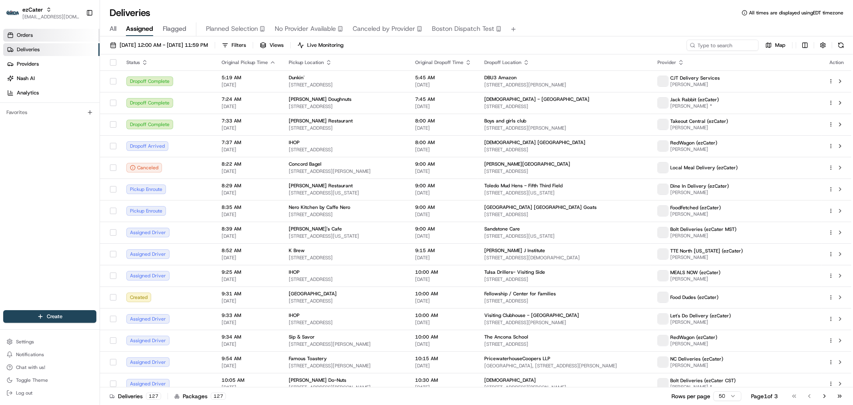 This screenshot has width=853, height=405. I want to click on span: Let's Do Delivery (ezCater), so click(701, 316).